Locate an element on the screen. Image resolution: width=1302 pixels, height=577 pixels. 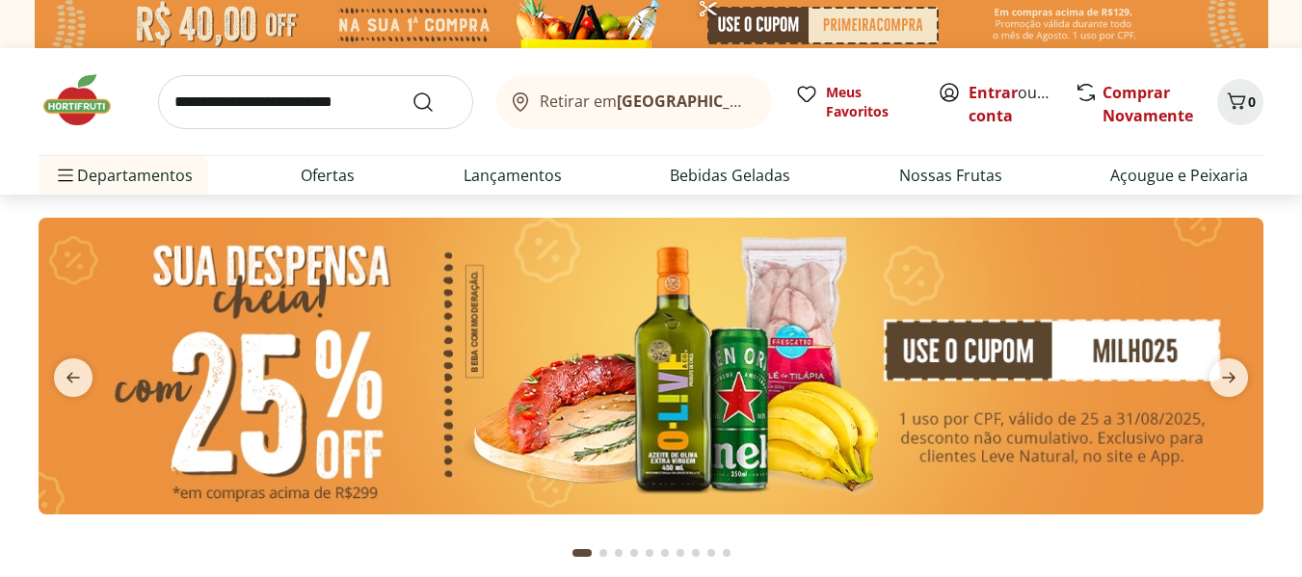
button: Go to page 9 from fs-carousel is located at coordinates (711, 553).